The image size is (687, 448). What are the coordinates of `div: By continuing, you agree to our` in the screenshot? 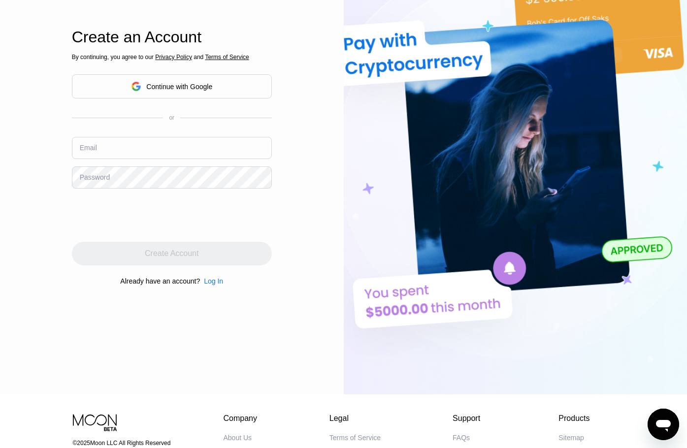 It's located at (172, 57).